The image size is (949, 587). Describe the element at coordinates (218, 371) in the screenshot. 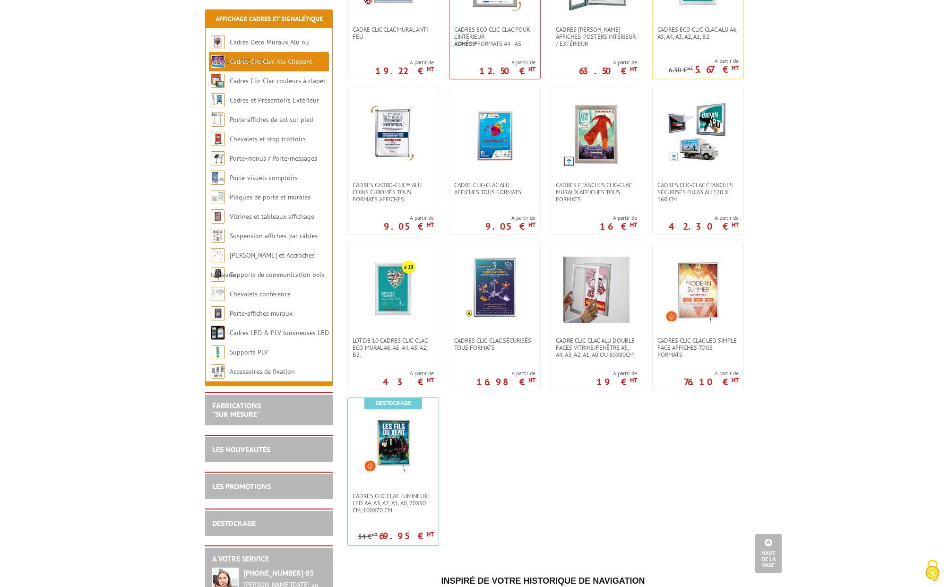

I see `img: Accessoires de fixation` at that location.